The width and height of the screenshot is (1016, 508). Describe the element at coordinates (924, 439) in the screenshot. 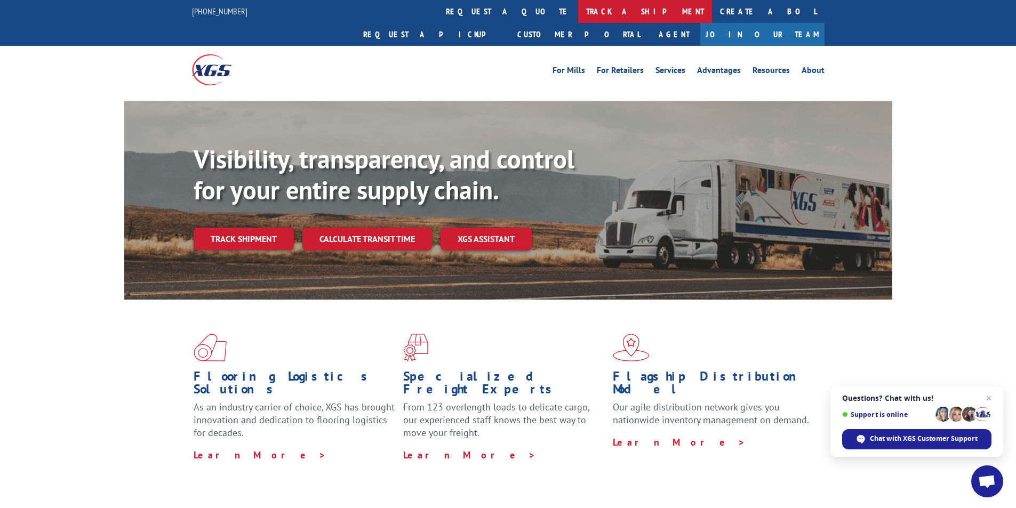

I see `span: Chat with XGS Customer Support` at that location.